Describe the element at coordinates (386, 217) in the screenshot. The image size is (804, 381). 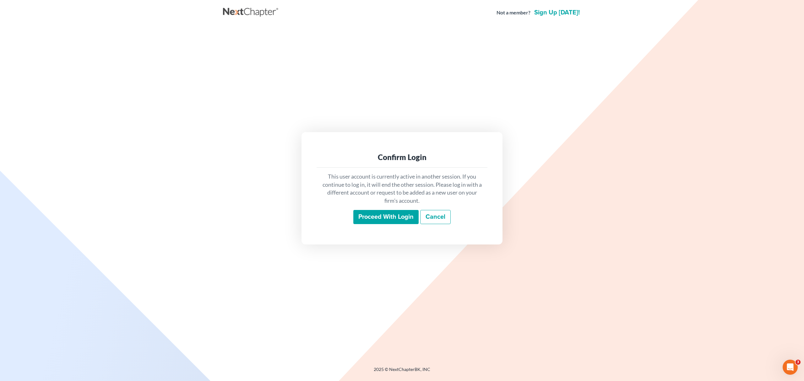
I see `input: Proceed with login` at that location.